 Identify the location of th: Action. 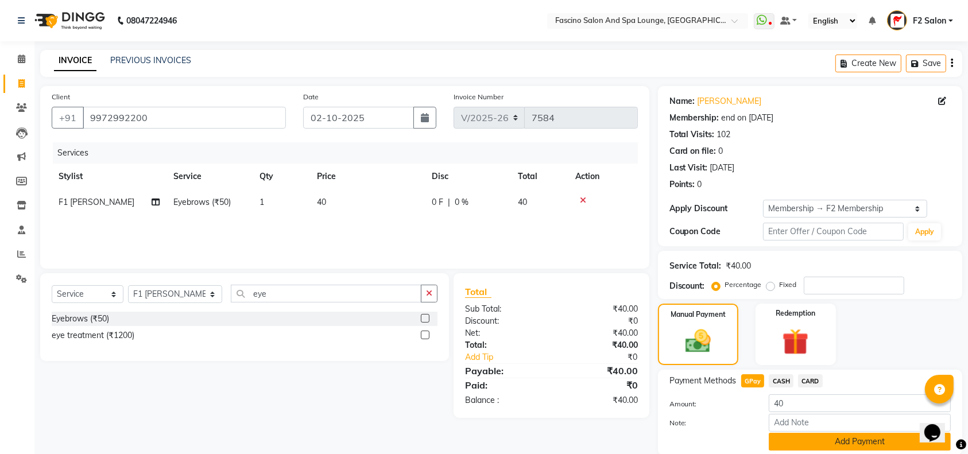
(603, 176).